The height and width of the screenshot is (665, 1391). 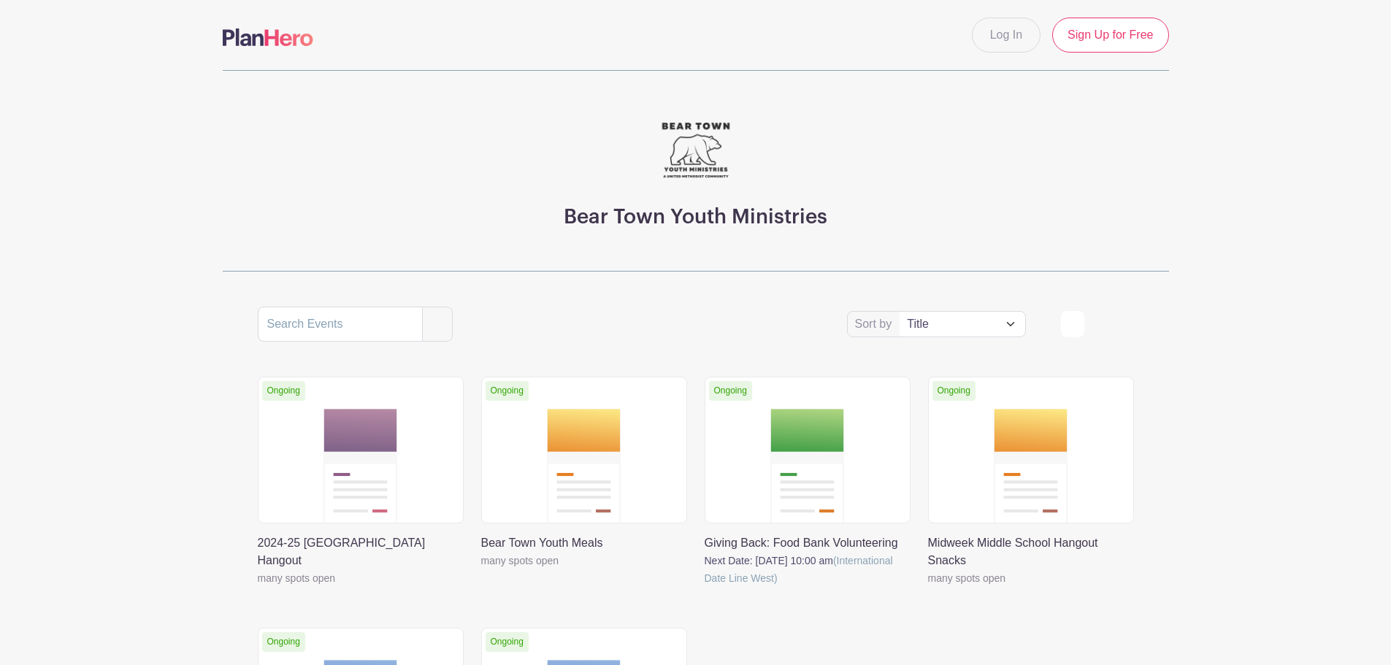 What do you see at coordinates (340, 324) in the screenshot?
I see `input: Search Events` at bounding box center [340, 324].